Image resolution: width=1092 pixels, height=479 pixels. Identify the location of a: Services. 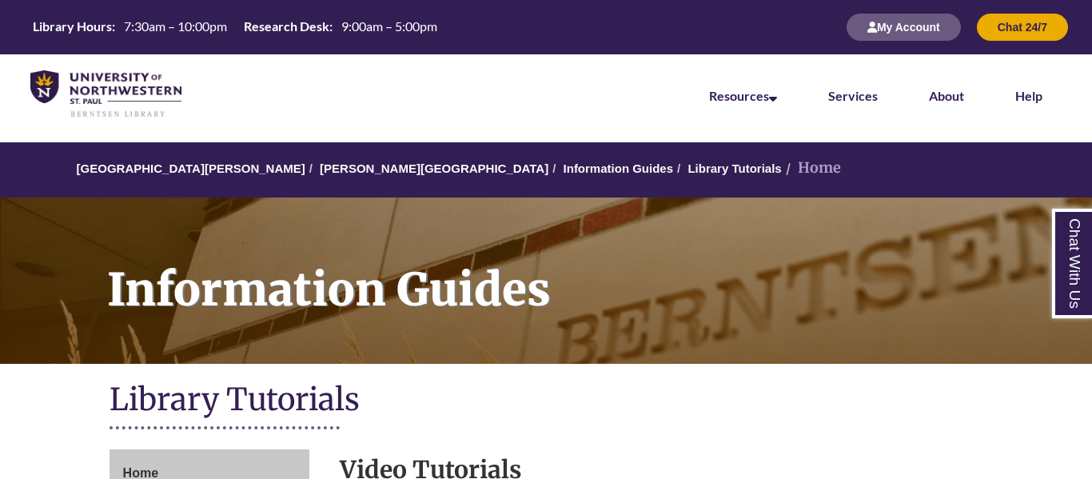
(853, 95).